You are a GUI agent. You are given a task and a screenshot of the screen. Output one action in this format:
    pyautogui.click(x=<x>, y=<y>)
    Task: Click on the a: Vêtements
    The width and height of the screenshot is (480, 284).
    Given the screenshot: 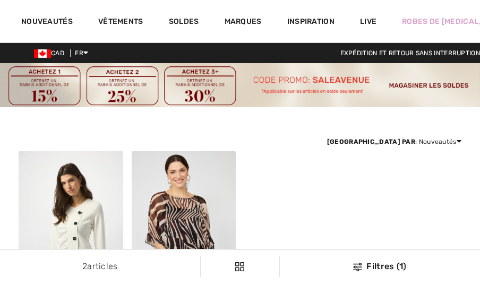 What is the action you would take?
    pyautogui.click(x=120, y=22)
    